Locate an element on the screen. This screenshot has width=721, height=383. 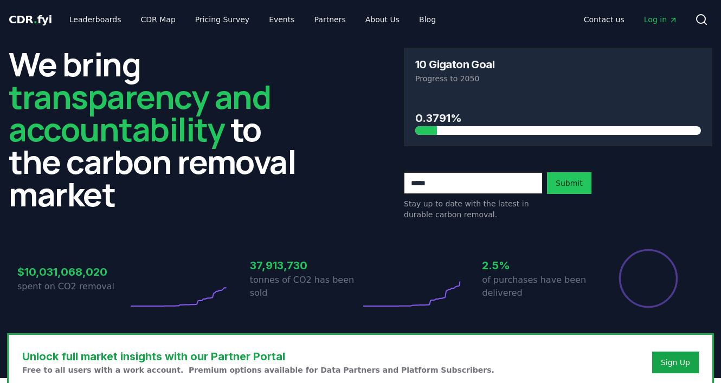
button: Submit is located at coordinates (569, 183).